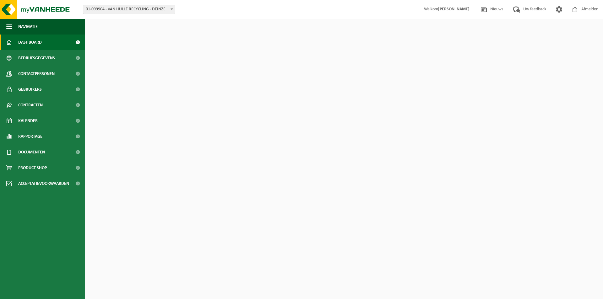 The image size is (603, 299). What do you see at coordinates (28, 121) in the screenshot?
I see `span: Kalender` at bounding box center [28, 121].